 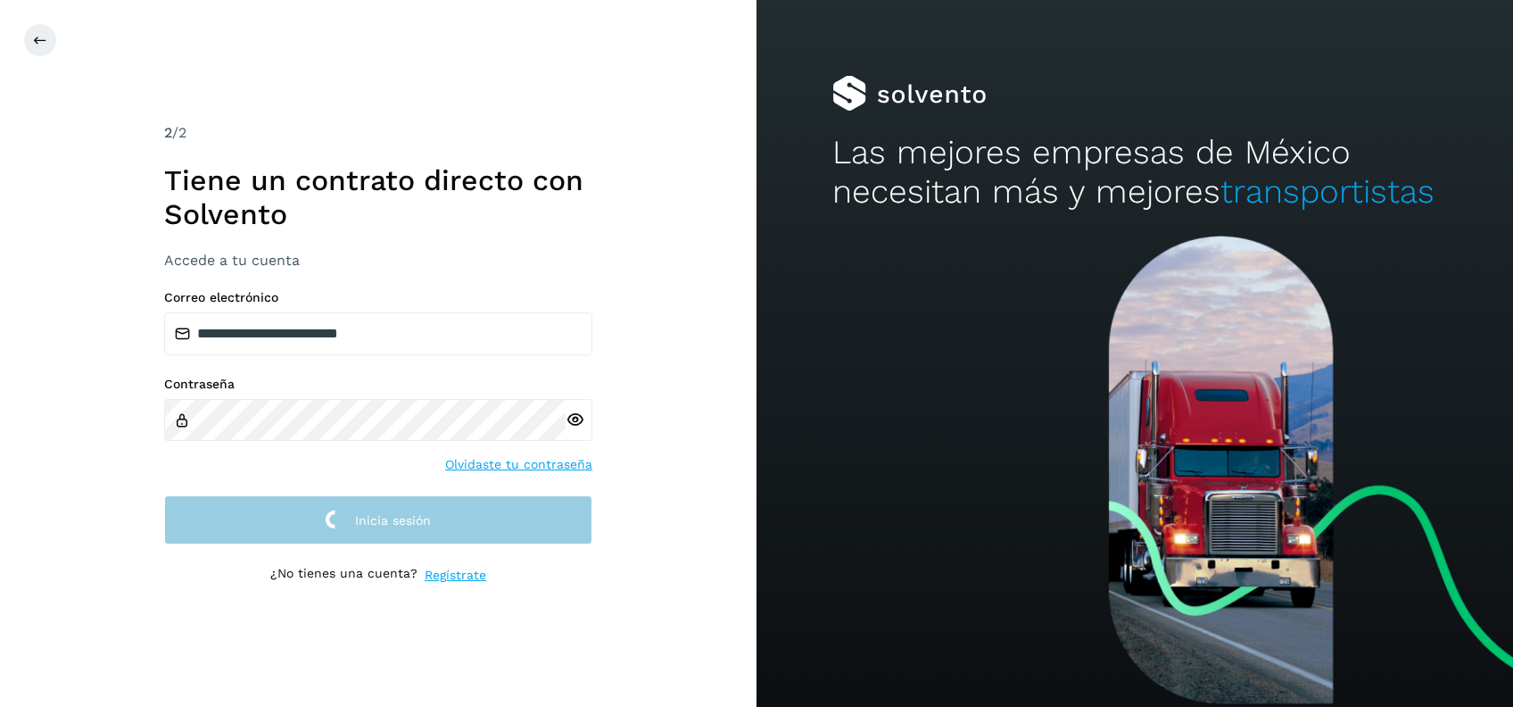 I want to click on span: 2, so click(x=168, y=132).